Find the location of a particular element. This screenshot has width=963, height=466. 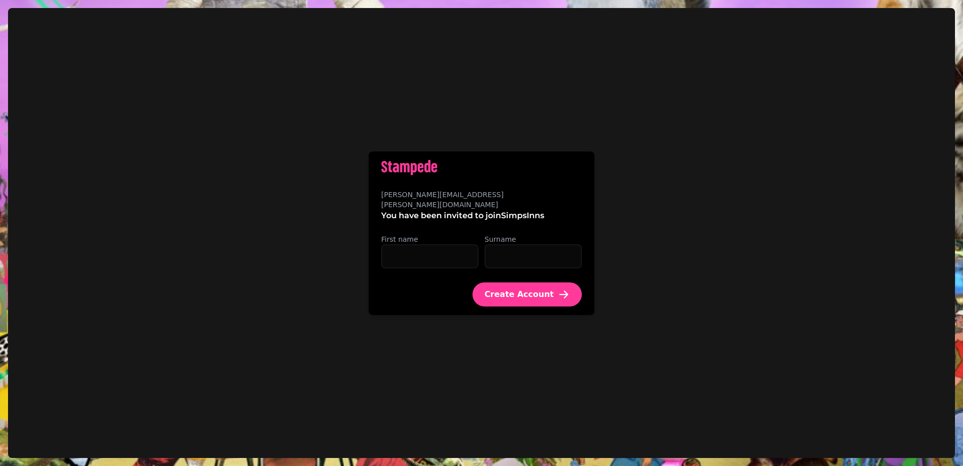

label: Surname is located at coordinates (533, 239).